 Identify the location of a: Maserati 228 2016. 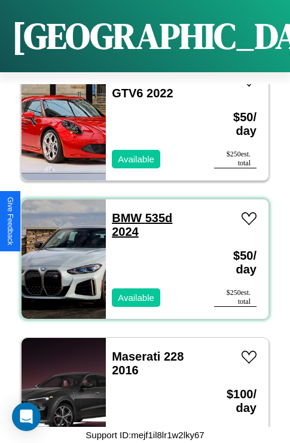
(148, 363).